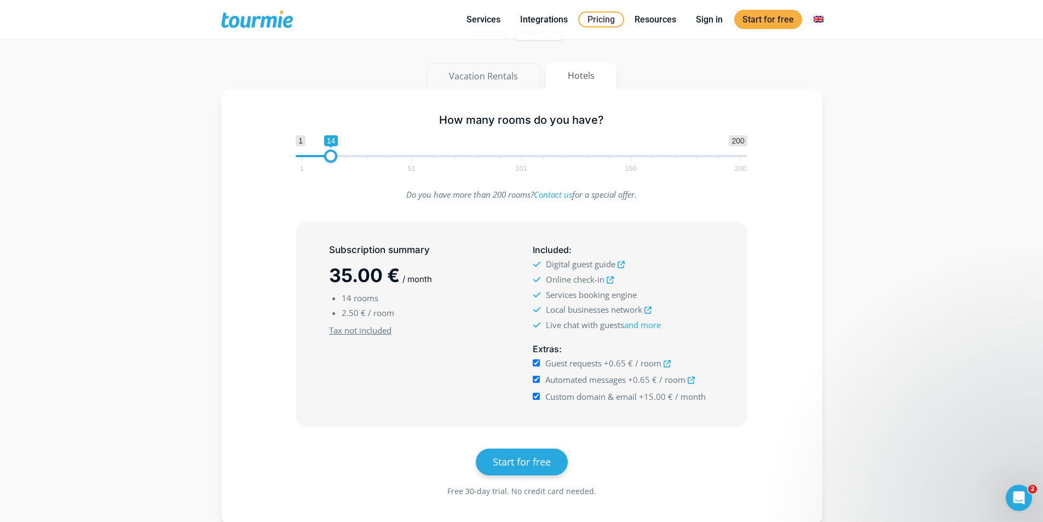 This screenshot has height=522, width=1043. I want to click on a: Pricing, so click(601, 19).